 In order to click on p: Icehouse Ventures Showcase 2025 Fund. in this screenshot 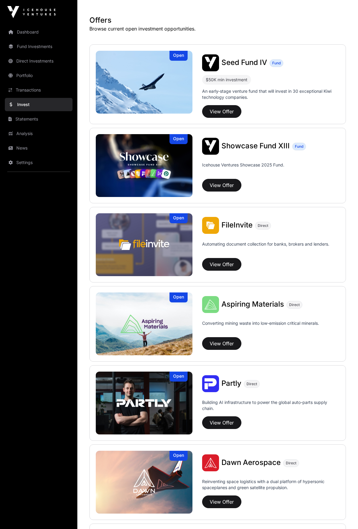, I will do `click(243, 165)`.